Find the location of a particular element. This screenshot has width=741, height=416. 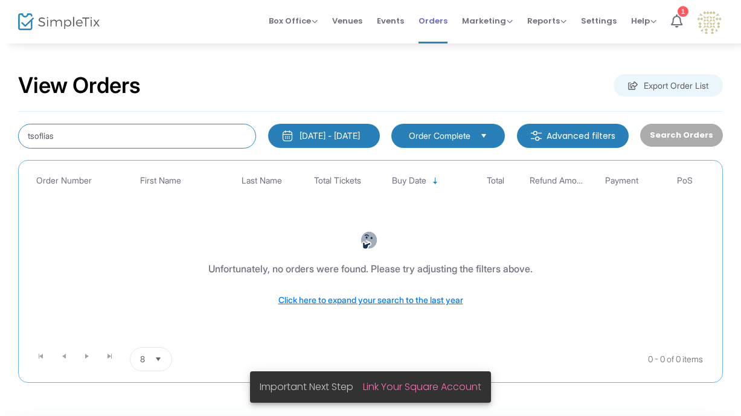

span: Payment is located at coordinates (621, 180).